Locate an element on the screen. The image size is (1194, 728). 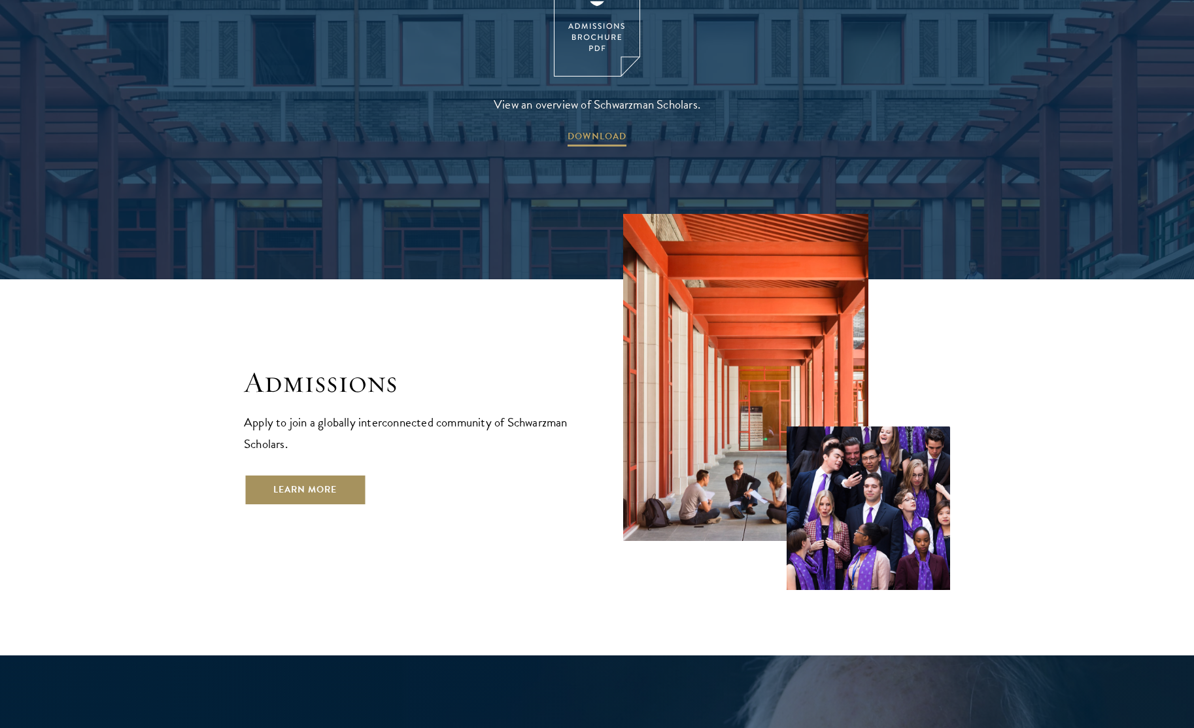
span: DOWNLOAD is located at coordinates (597, 138).